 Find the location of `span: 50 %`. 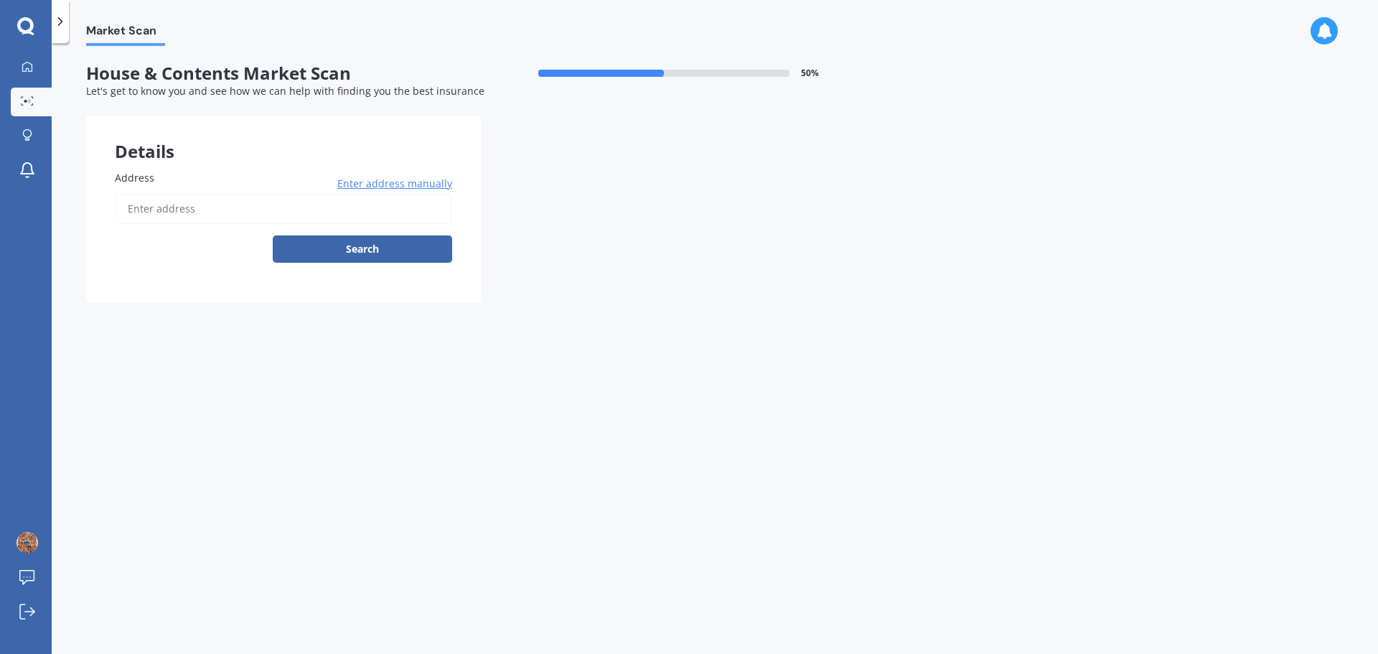

span: 50 % is located at coordinates (810, 73).